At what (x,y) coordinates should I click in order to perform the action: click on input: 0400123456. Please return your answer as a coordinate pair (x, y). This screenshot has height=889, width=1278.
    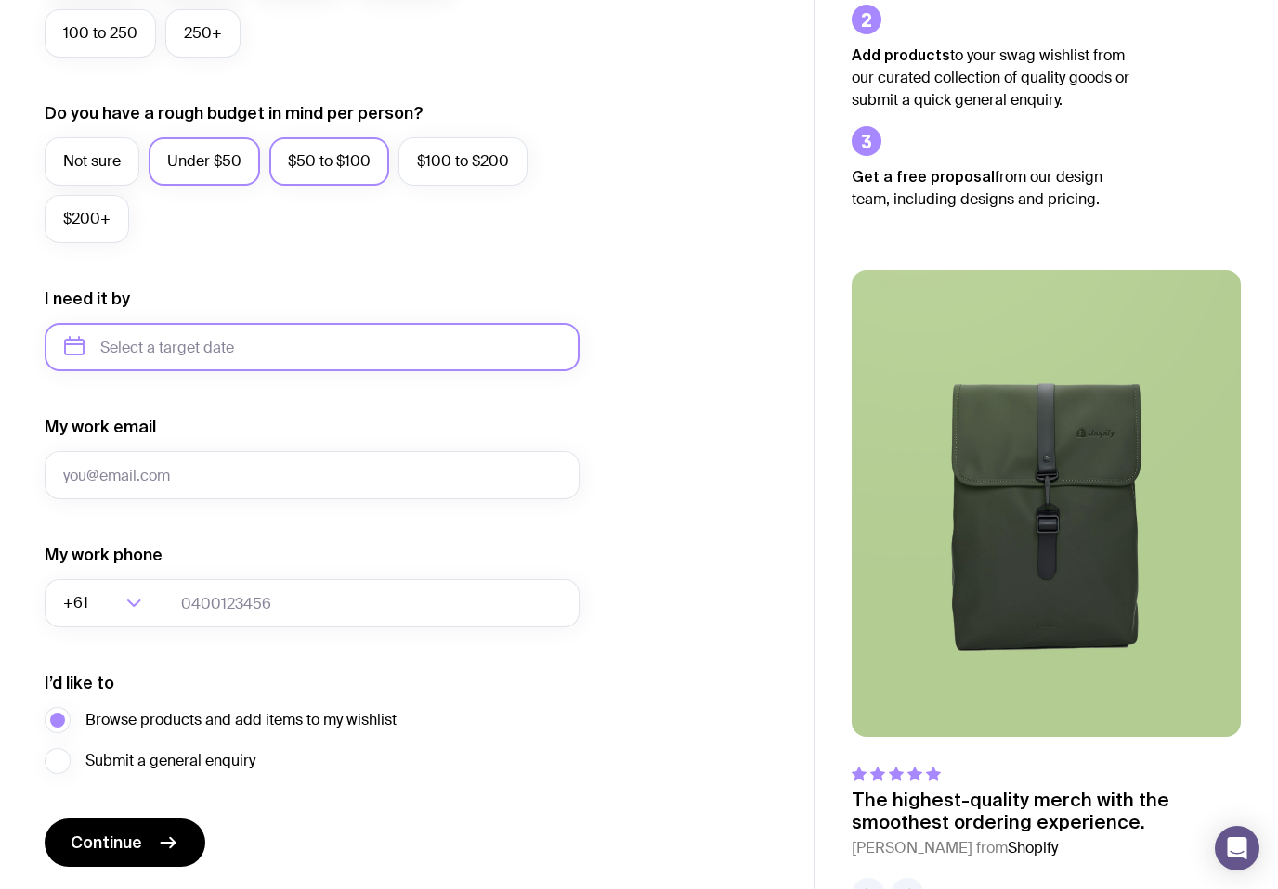
    Looking at the image, I should click on (370, 604).